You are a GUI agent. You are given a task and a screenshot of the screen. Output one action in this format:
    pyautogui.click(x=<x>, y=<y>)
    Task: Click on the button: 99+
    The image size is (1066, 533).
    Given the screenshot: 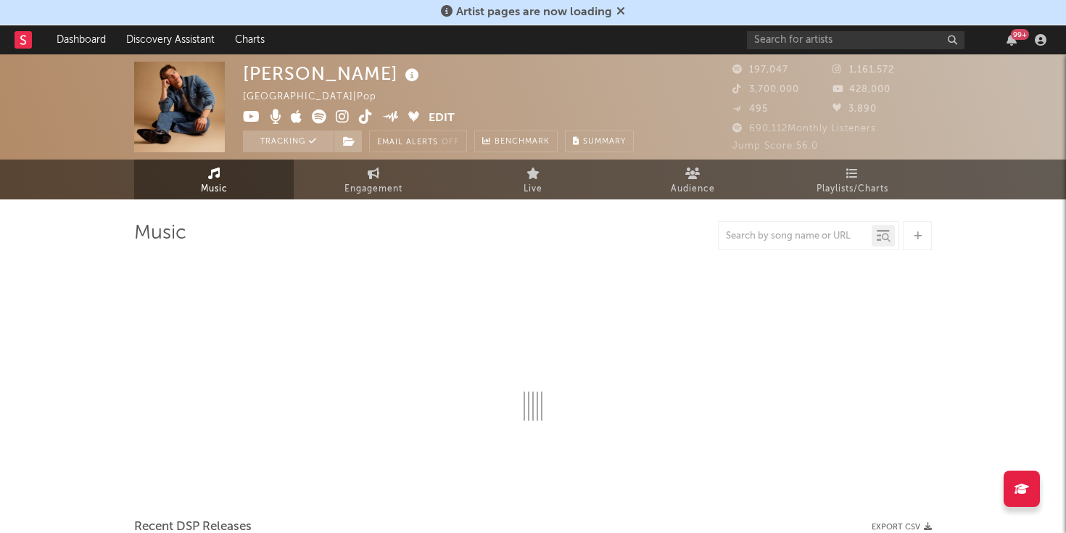 What is the action you would take?
    pyautogui.click(x=1012, y=40)
    